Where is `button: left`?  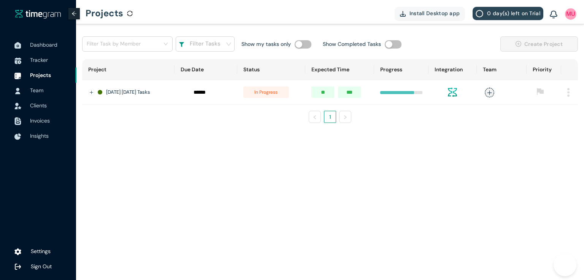 button: left is located at coordinates (315, 117).